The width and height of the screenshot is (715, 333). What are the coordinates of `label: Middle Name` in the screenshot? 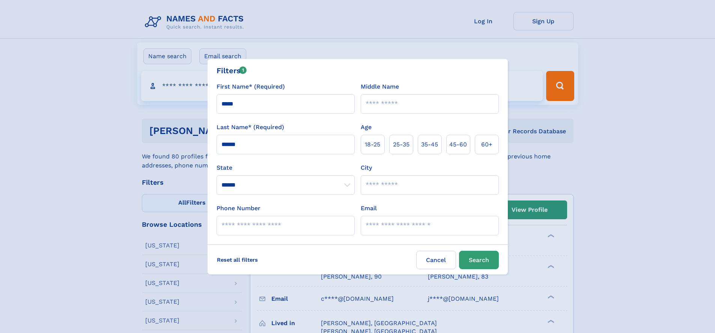 It's located at (380, 87).